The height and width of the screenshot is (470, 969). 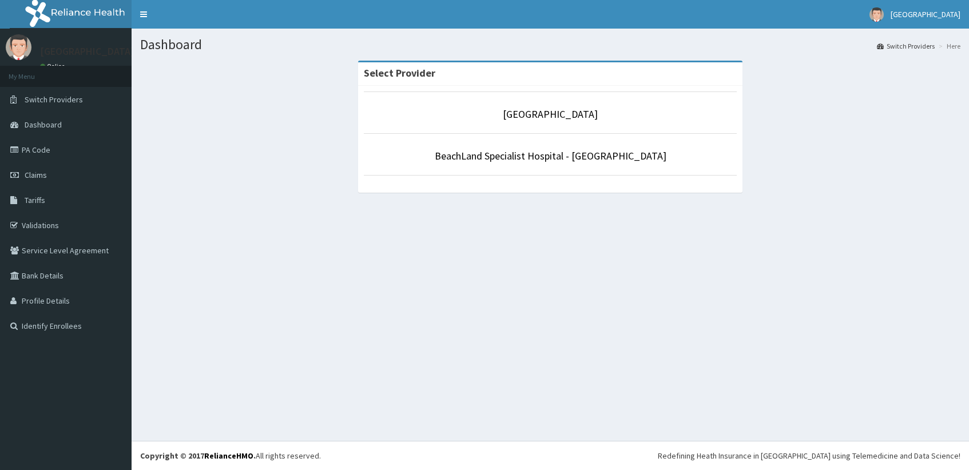 I want to click on a: Online, so click(x=54, y=66).